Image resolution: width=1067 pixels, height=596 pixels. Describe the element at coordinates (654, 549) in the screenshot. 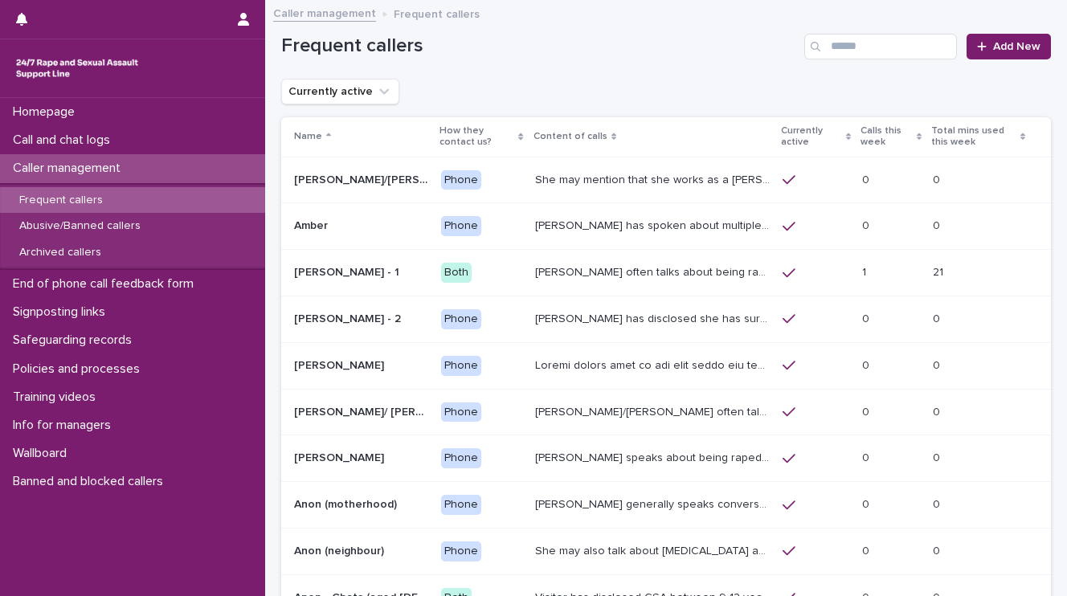

I see `p: She may also talk about child sexual abuse and about currently being physically disabled. She has...` at that location.